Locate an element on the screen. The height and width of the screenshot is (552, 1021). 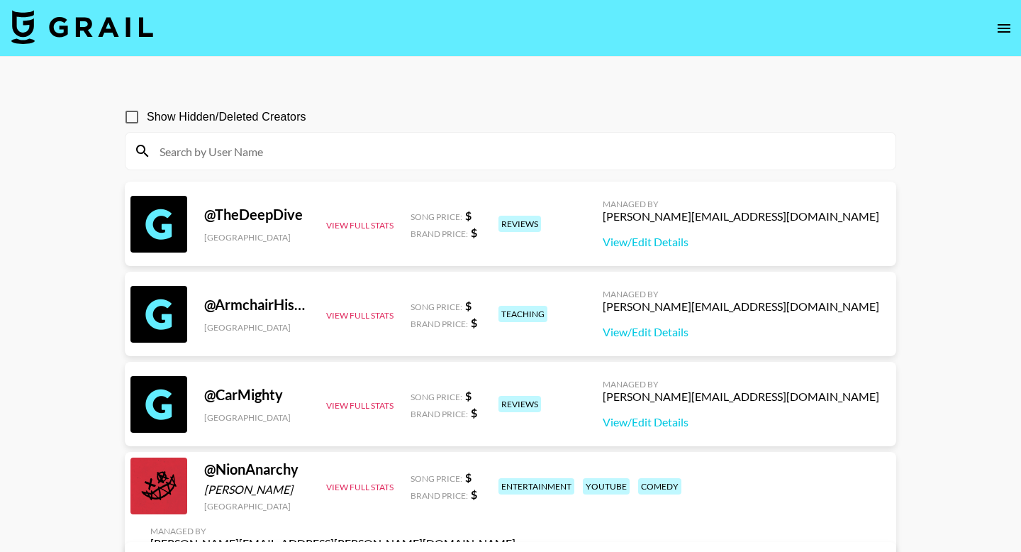
div: teaching is located at coordinates (522, 313).